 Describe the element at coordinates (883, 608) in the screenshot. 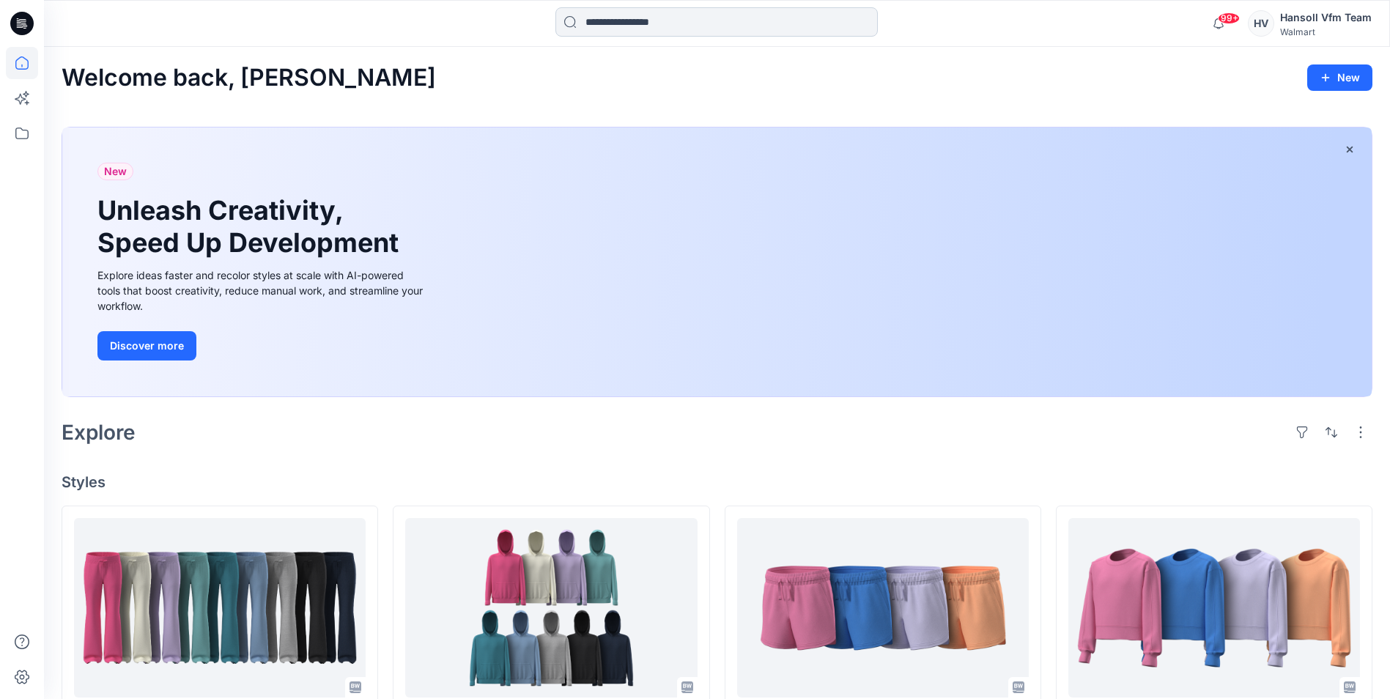

I see `a: HQ024710 - AW CORE FLEECE SHORT SET (BTM)` at that location.